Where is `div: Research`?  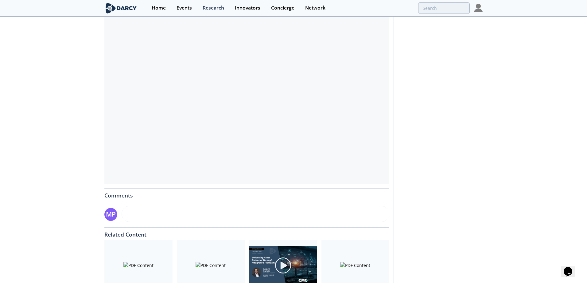
div: Research is located at coordinates (214, 8).